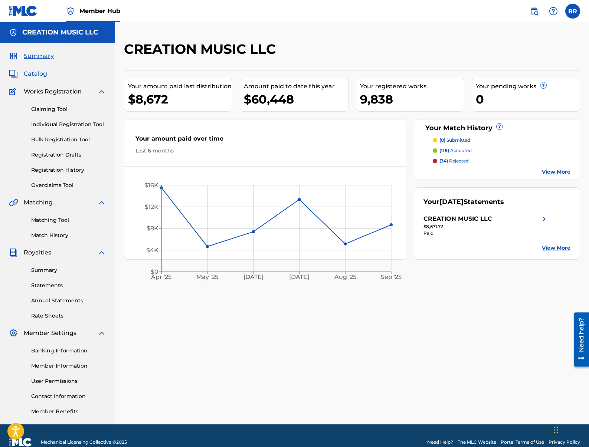  I want to click on img: Top Rightsholder, so click(71, 11).